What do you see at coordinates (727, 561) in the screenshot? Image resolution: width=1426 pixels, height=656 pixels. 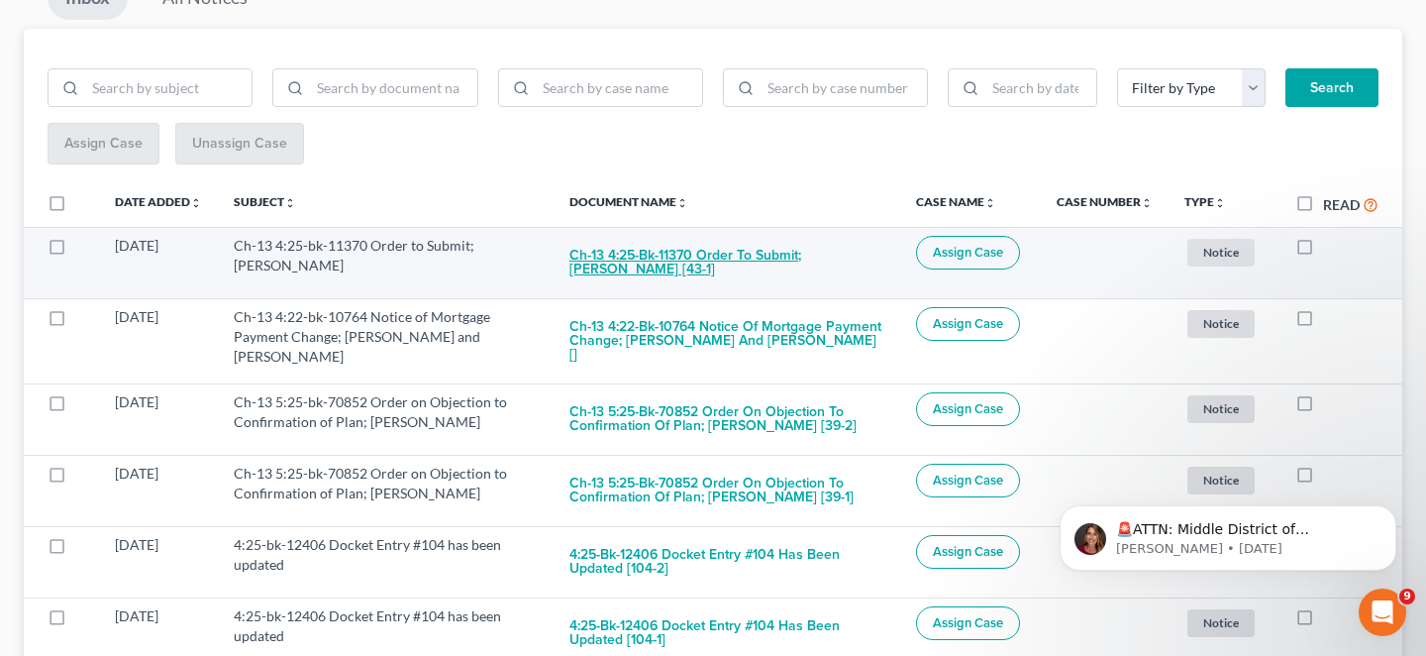 I see `button: 4:25-bk-12406 Docket Entry #104 has been updated [104-2]` at bounding box center [727, 561].